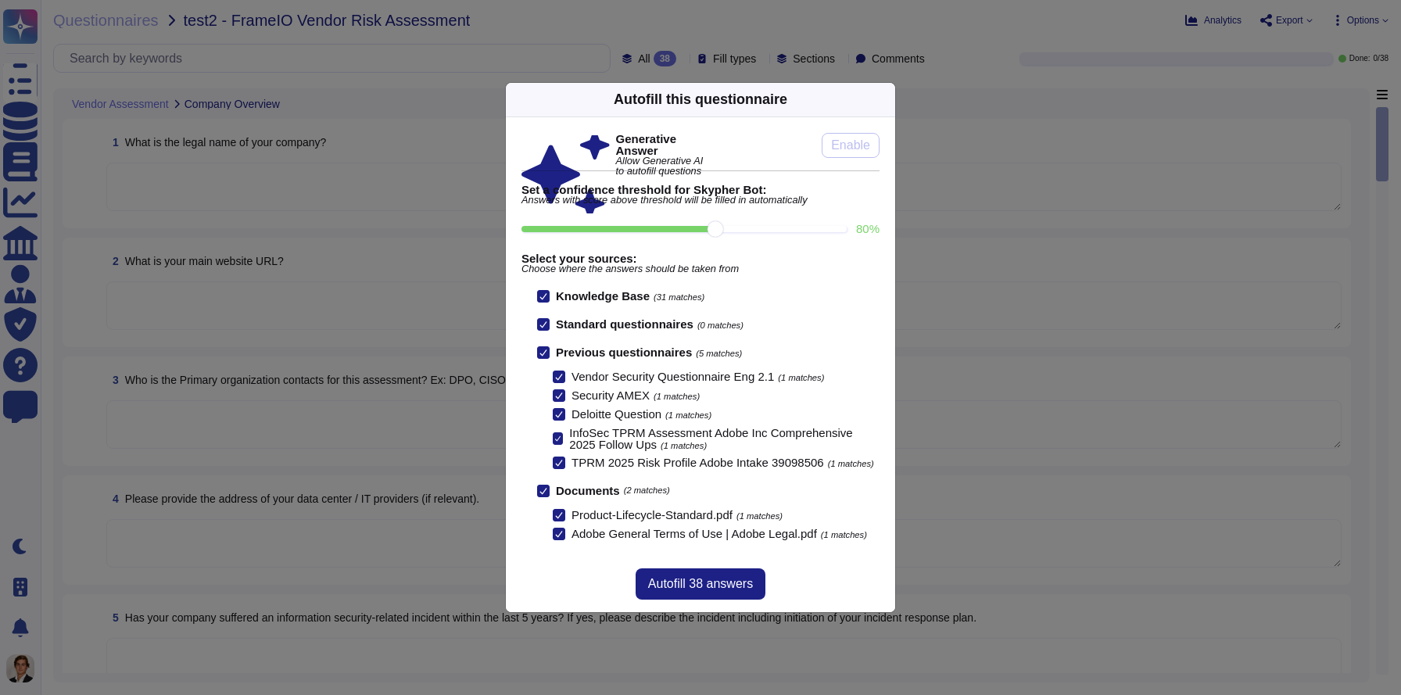 Image resolution: width=1401 pixels, height=695 pixels. What do you see at coordinates (700, 584) in the screenshot?
I see `button: Autofill 38 answers` at bounding box center [700, 584].